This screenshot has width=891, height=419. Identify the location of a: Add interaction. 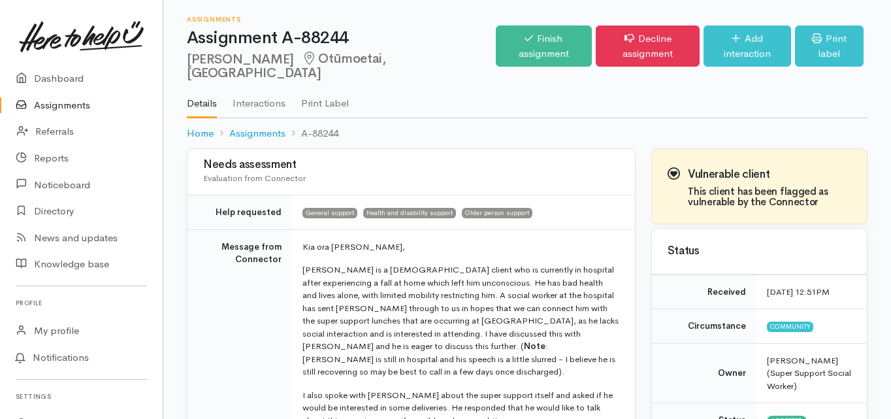
(746, 46).